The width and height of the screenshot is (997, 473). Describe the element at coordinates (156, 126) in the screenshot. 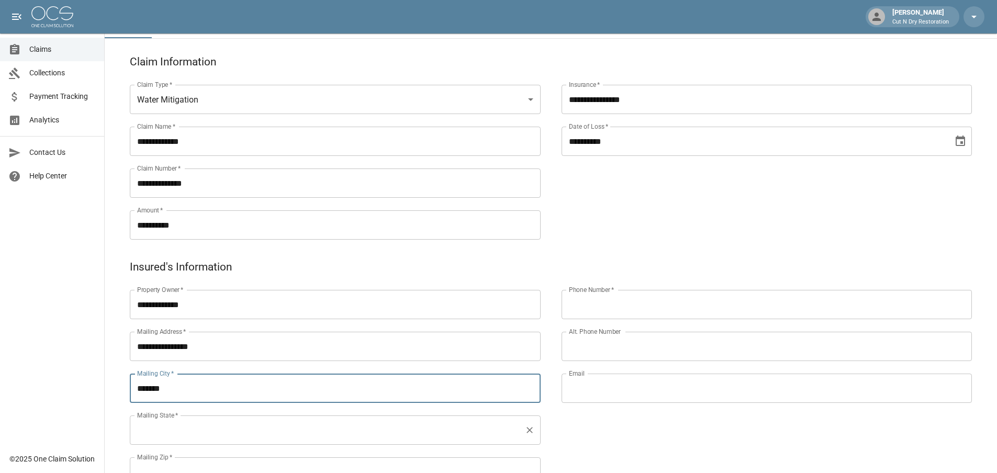

I see `label: Claim Name` at that location.